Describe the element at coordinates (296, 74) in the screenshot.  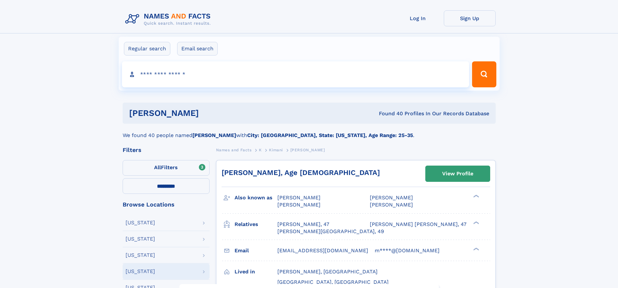
I see `input: search input` at that location.